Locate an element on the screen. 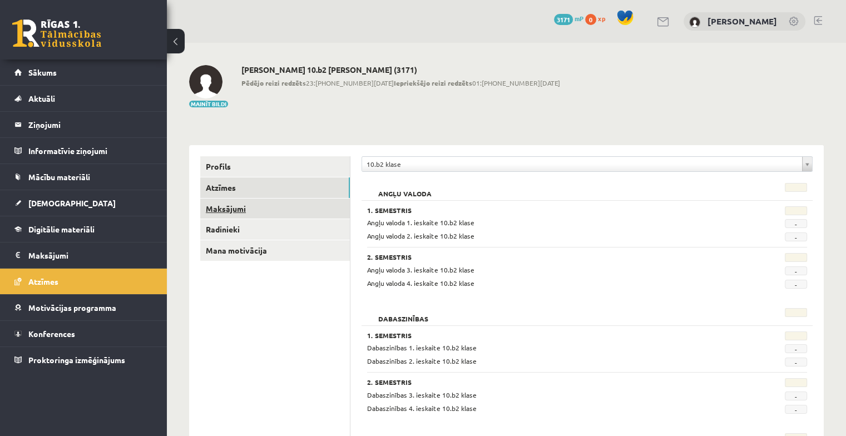  a: Radinieki is located at coordinates (275, 229).